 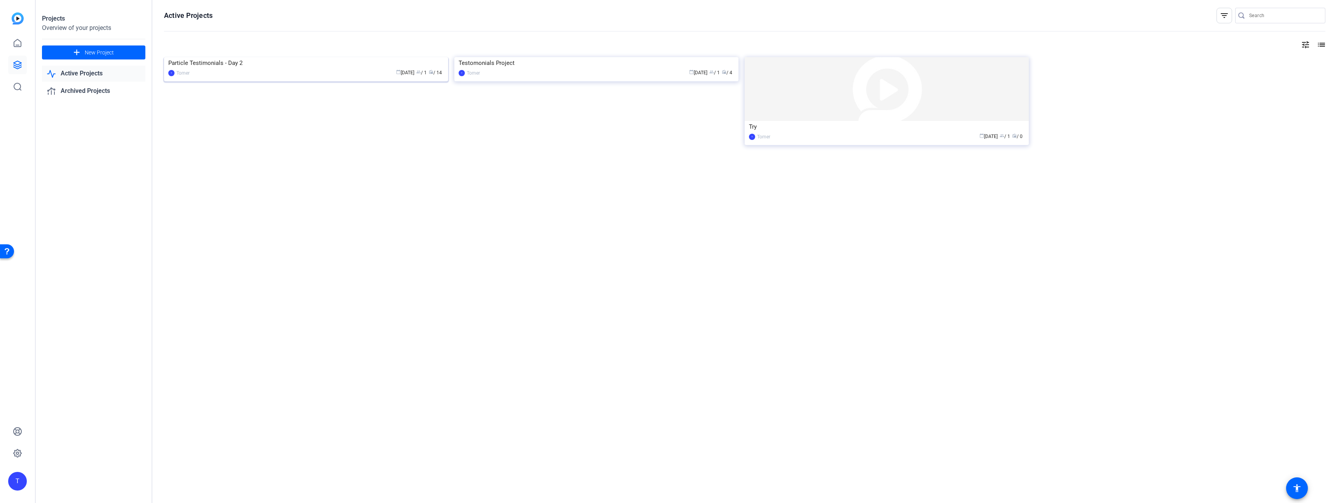 What do you see at coordinates (1306, 45) in the screenshot?
I see `mat-icon: tune` at bounding box center [1306, 45].